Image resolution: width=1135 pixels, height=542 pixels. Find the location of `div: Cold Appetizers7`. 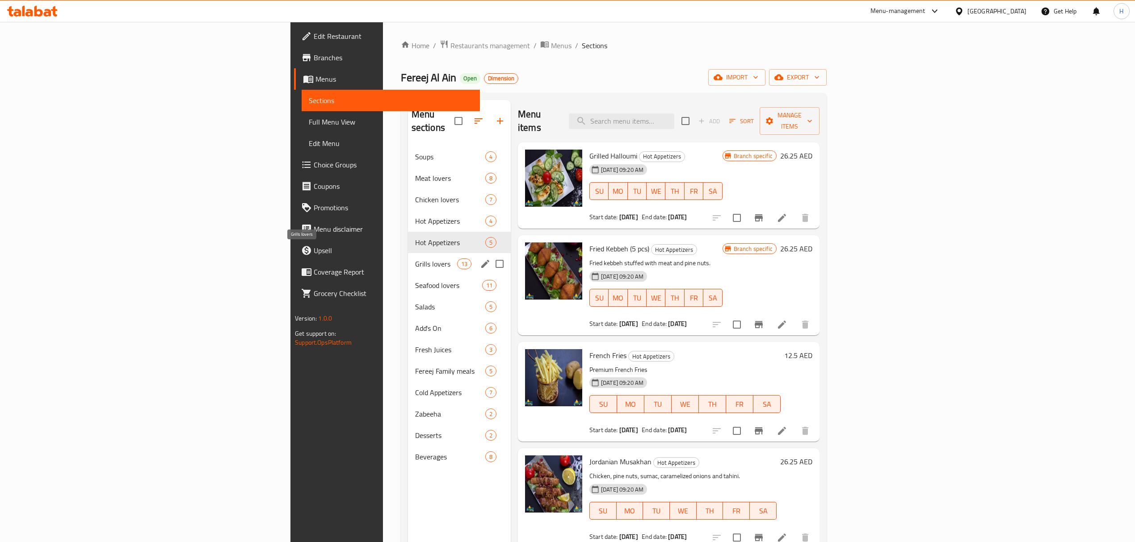

div: Cold Appetizers7 is located at coordinates (459, 393).